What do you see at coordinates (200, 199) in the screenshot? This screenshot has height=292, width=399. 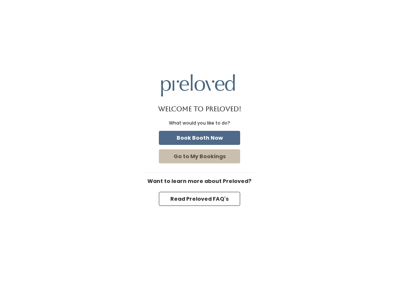 I see `button: Read Preloved FAQ's` at bounding box center [200, 199].